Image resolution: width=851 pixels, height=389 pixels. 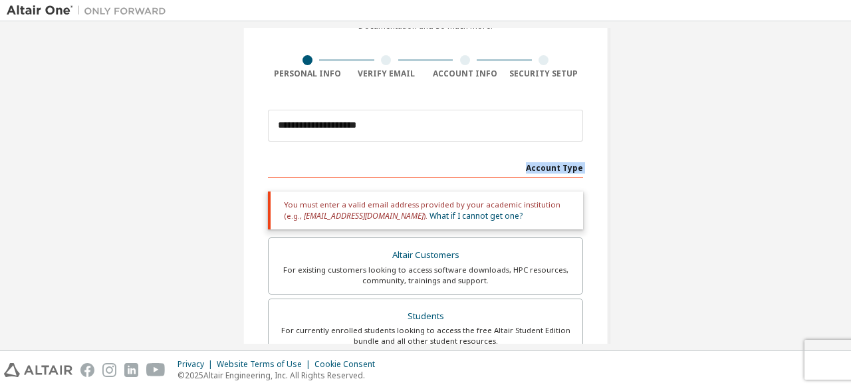 I want to click on div: For currently enrolled students looking to access the free Altair Student Edition bundle and all ..., so click(x=426, y=336).